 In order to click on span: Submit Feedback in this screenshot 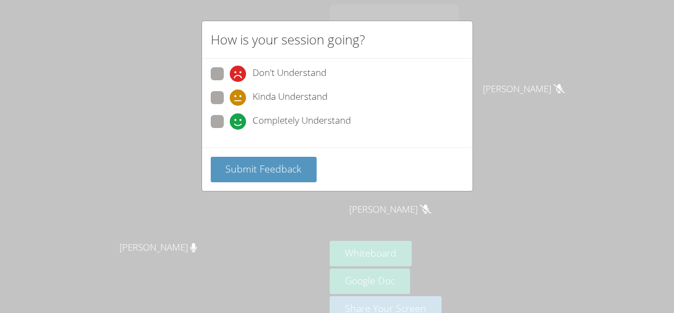, I will do `click(263, 169)`.